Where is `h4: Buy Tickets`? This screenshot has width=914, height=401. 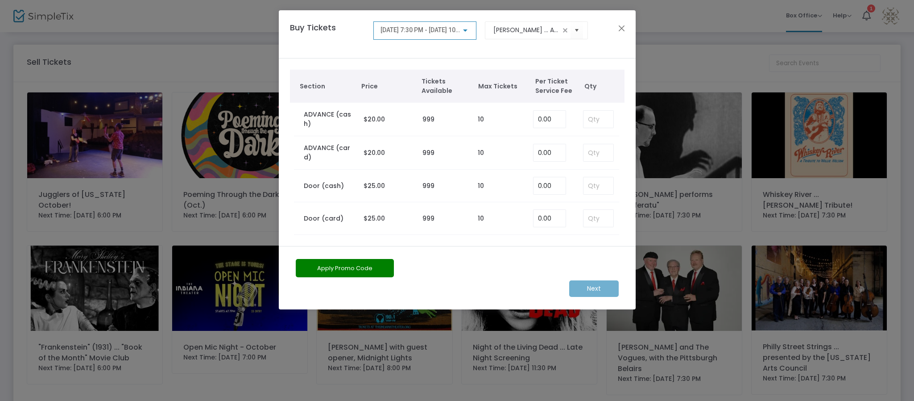 h4: Buy Tickets is located at coordinates (327, 34).